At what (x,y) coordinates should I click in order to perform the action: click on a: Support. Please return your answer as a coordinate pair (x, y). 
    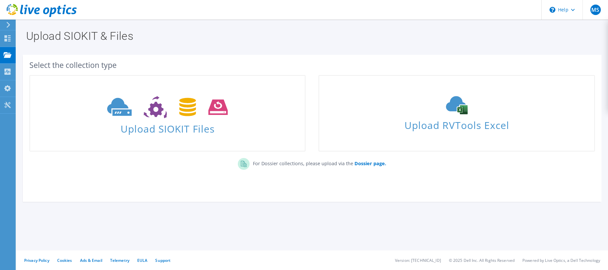
    Looking at the image, I should click on (163, 260).